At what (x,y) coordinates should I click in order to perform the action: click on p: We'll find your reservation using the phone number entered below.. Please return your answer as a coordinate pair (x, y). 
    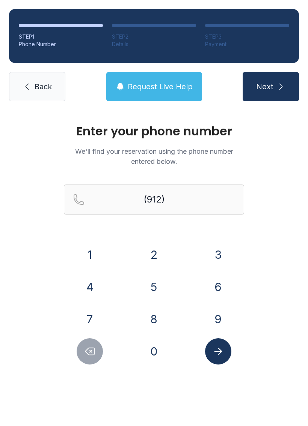
    Looking at the image, I should click on (154, 156).